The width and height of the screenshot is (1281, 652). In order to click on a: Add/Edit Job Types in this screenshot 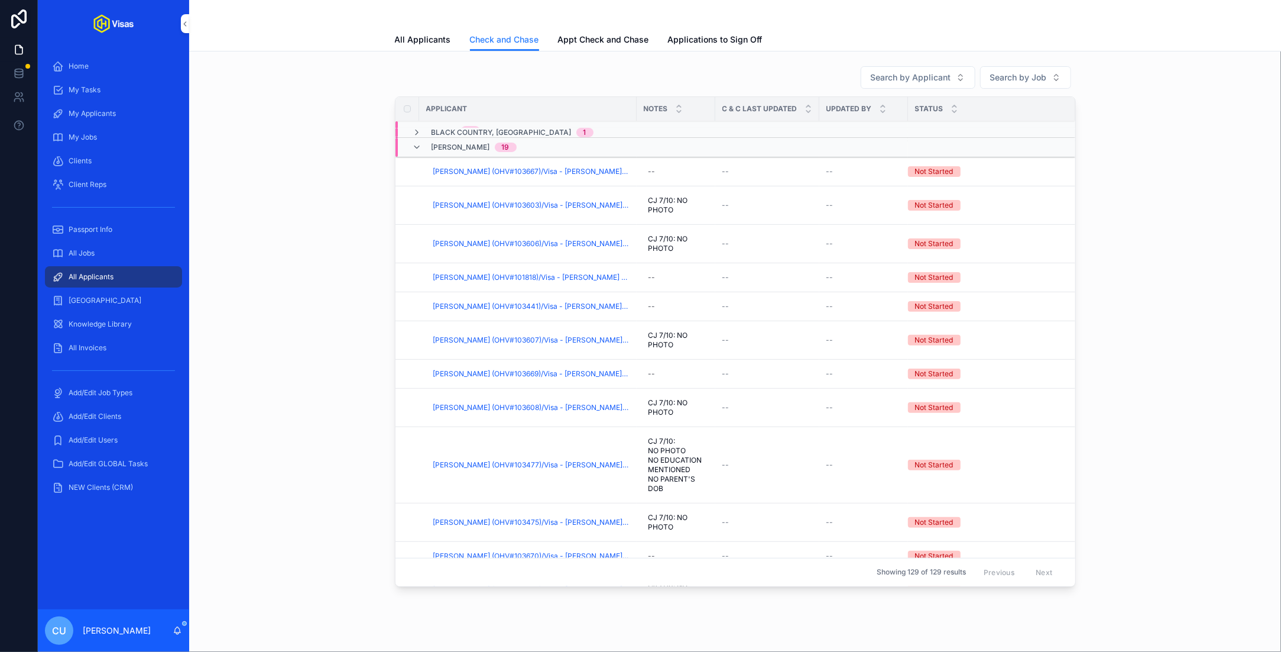, I will do `click(114, 393)`.